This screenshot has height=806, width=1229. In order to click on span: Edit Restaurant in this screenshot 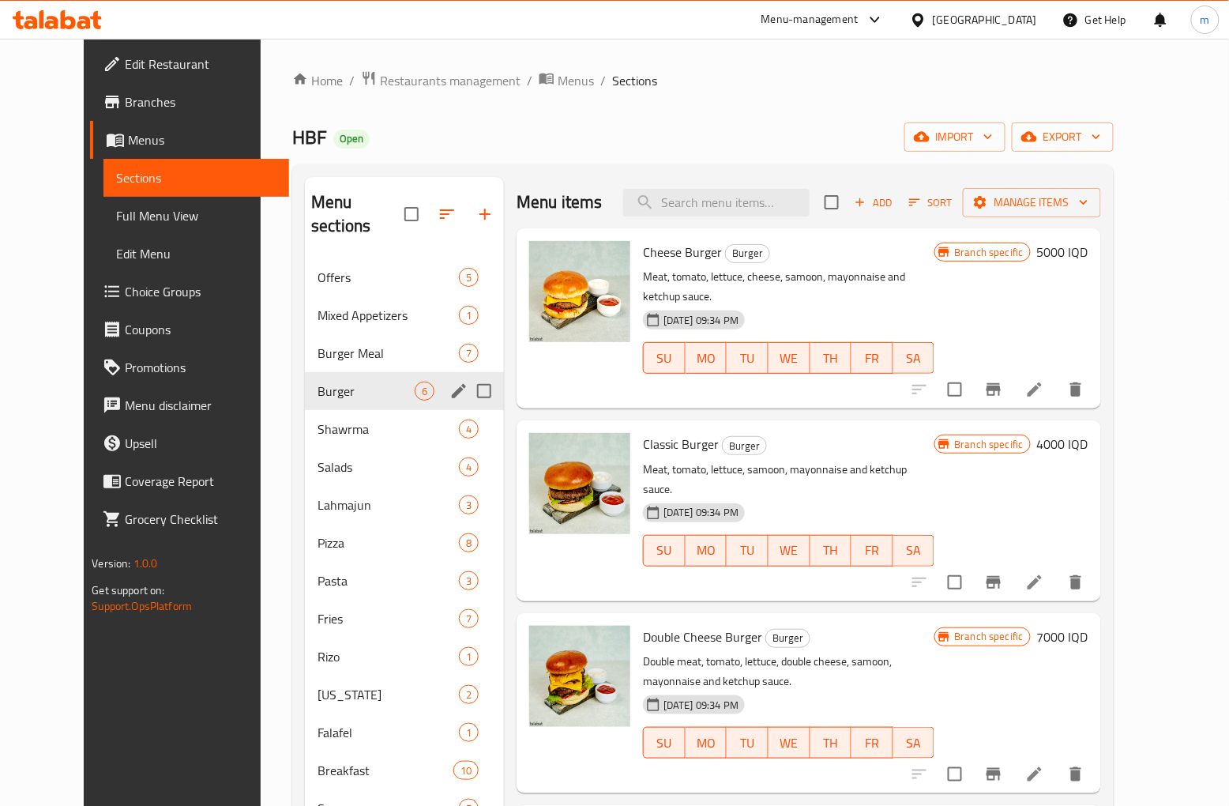, I will do `click(201, 64)`.